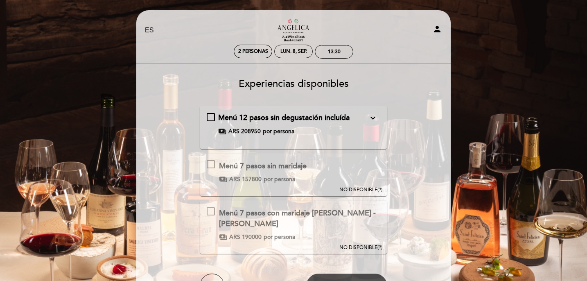 The height and width of the screenshot is (281, 587). Describe the element at coordinates (334, 52) in the screenshot. I see `div: 13:30` at that location.